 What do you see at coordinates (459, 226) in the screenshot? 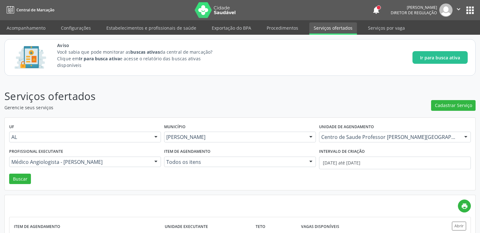
I see `button: Abrir` at bounding box center [459, 226].